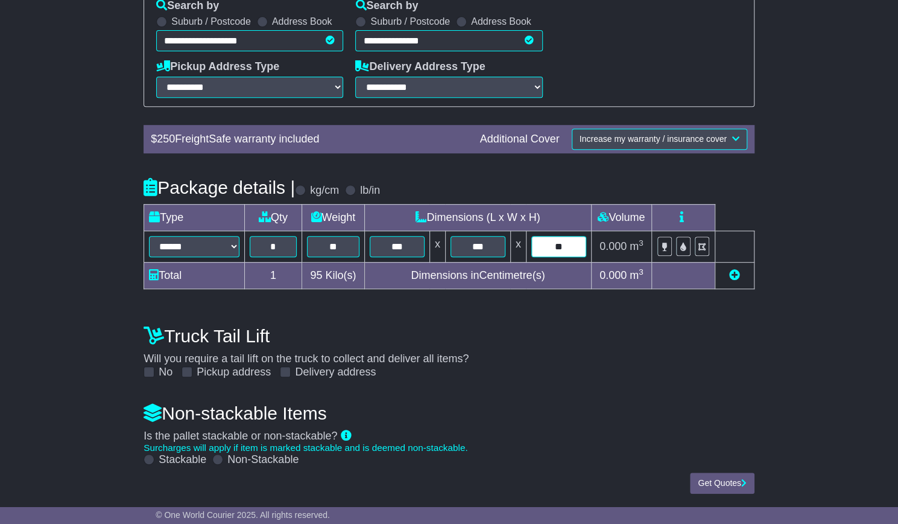 The width and height of the screenshot is (898, 524). I want to click on td: Total, so click(194, 275).